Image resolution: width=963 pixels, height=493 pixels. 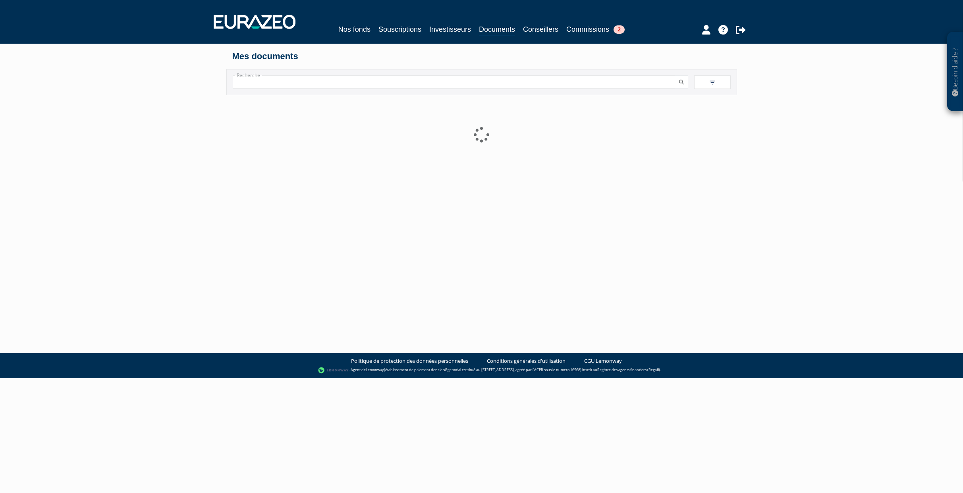 What do you see at coordinates (712, 83) in the screenshot?
I see `img: filter.svg` at bounding box center [712, 83].